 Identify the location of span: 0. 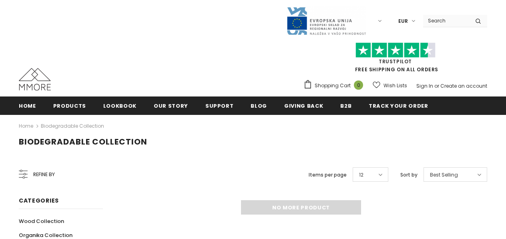
(358, 85).